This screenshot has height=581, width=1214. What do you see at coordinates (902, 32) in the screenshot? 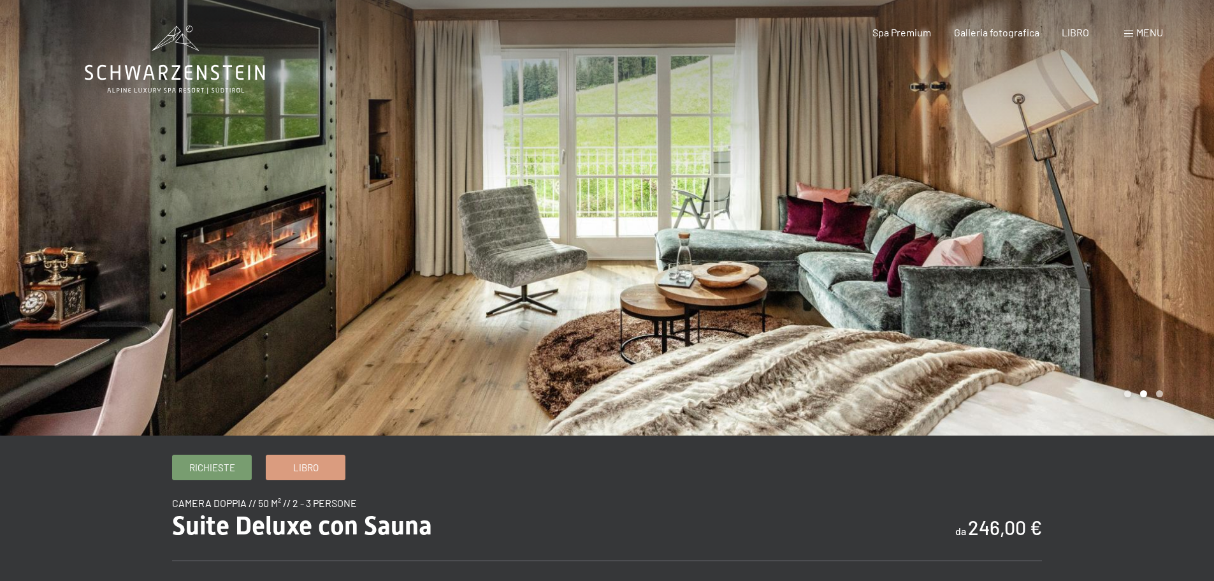
I see `a: Spa Premium` at bounding box center [902, 32].